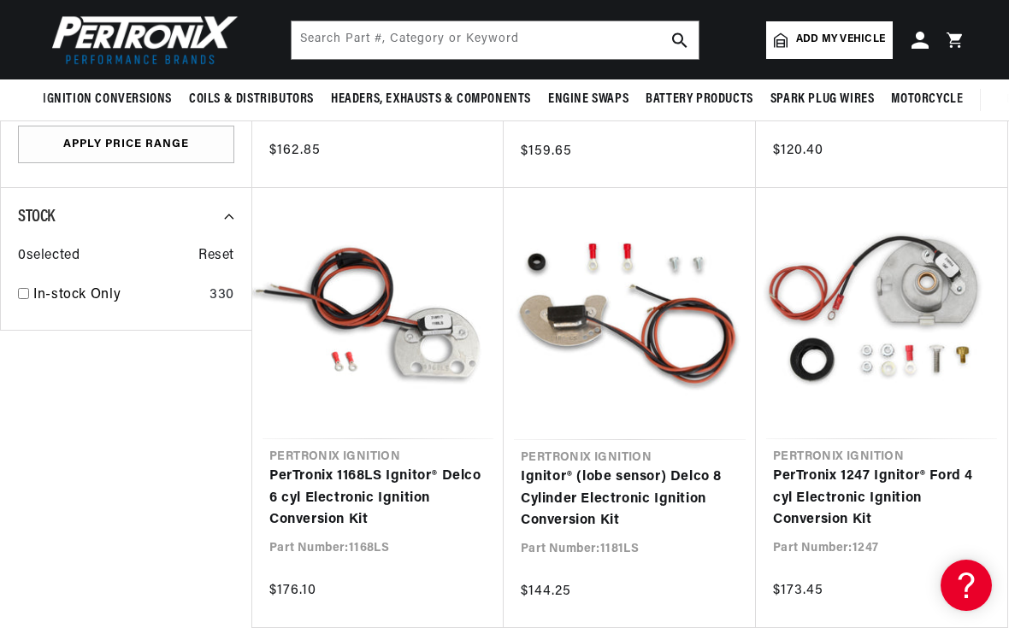  Describe the element at coordinates (699, 99) in the screenshot. I see `summary: Battery Products` at that location.